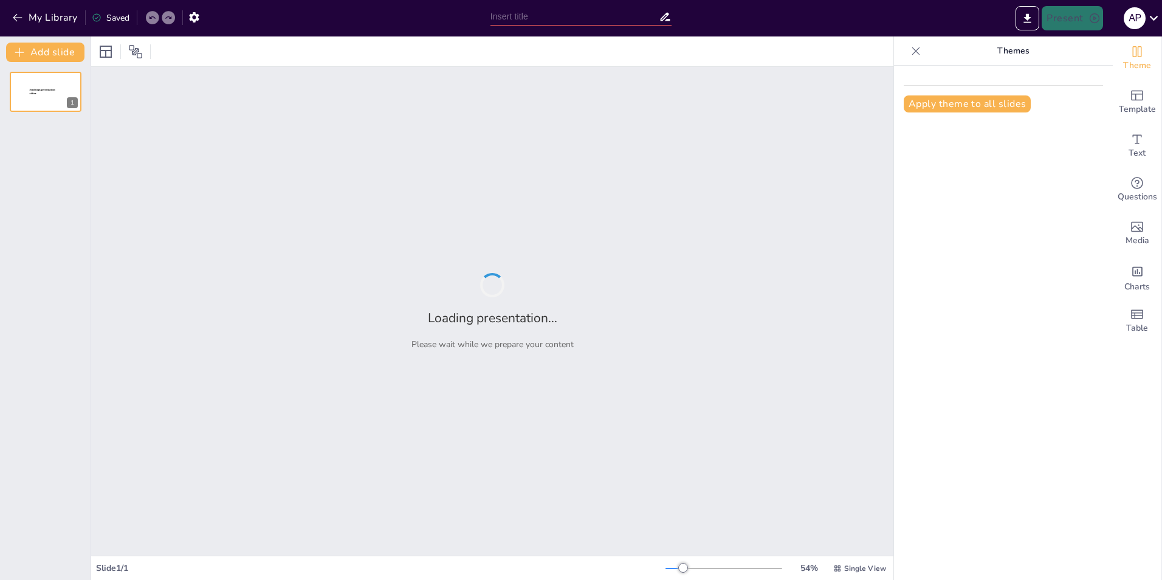  Describe the element at coordinates (1137, 153) in the screenshot. I see `span: Text` at that location.